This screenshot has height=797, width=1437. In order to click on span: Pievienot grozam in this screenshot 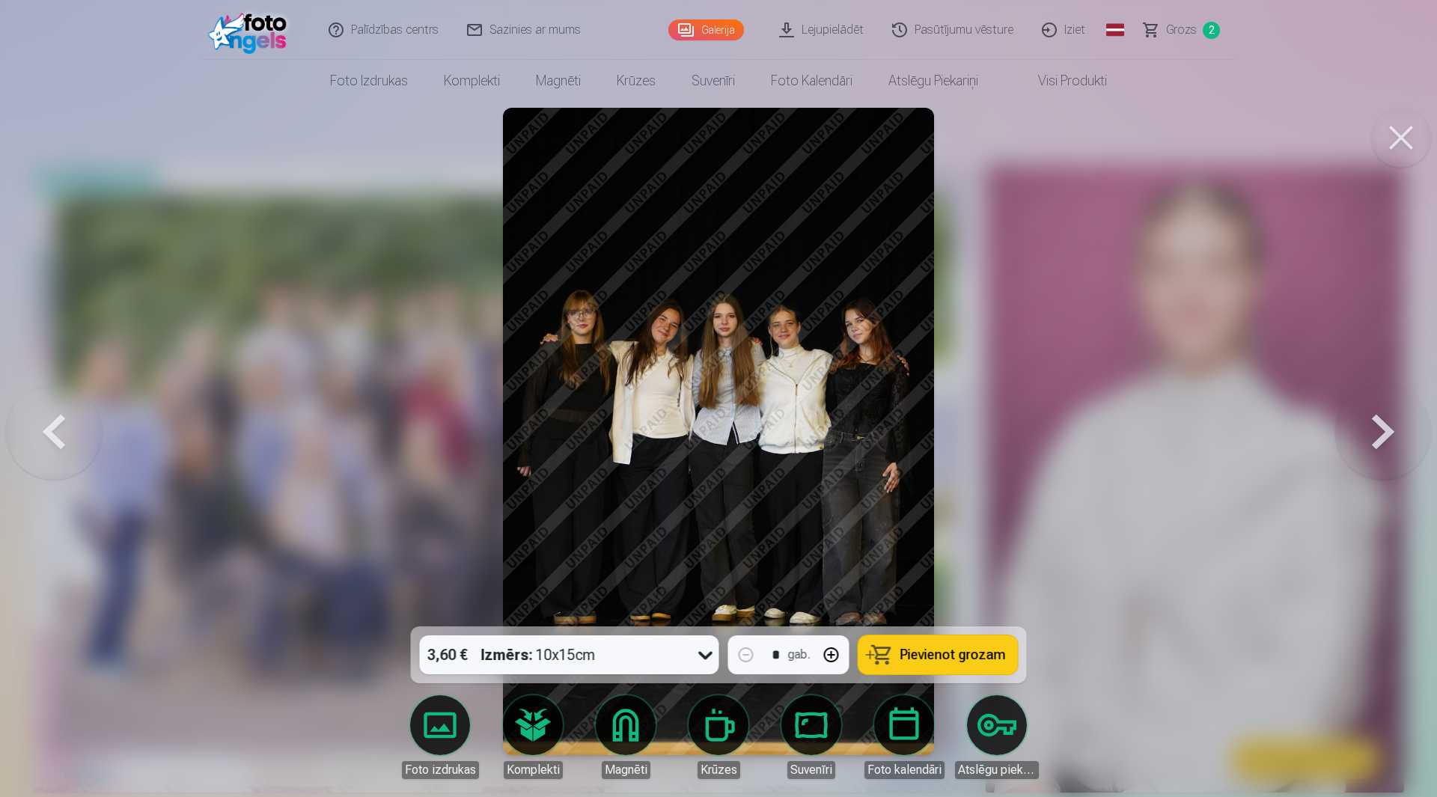, I will do `click(952, 655)`.